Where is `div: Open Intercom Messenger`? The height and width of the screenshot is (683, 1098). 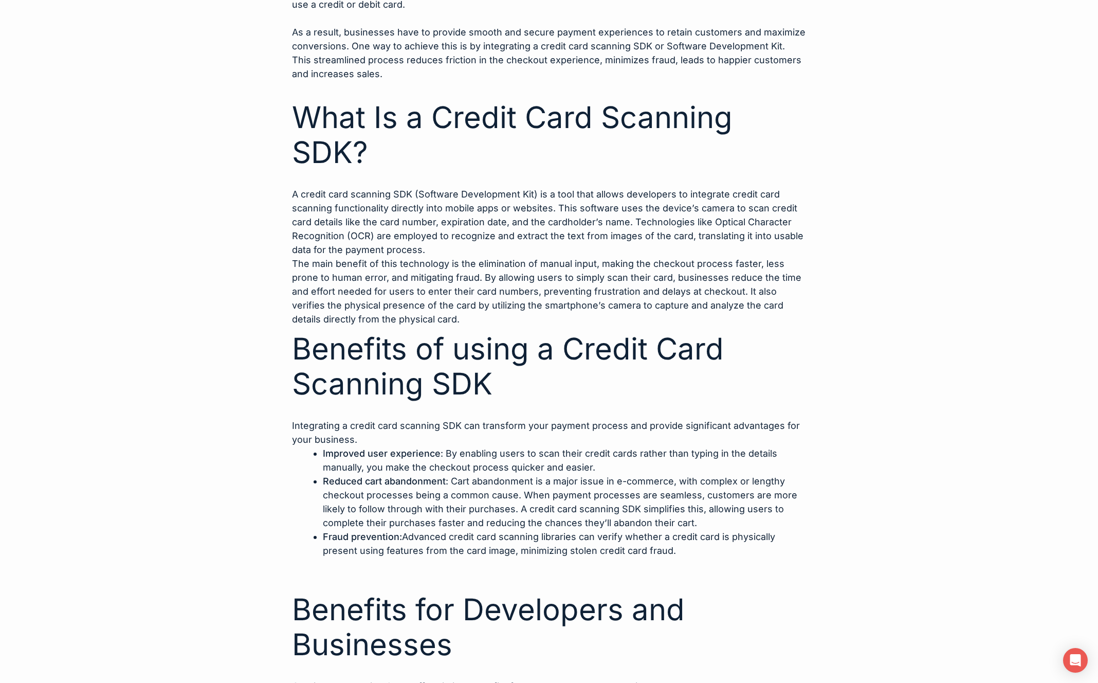 div: Open Intercom Messenger is located at coordinates (1076, 660).